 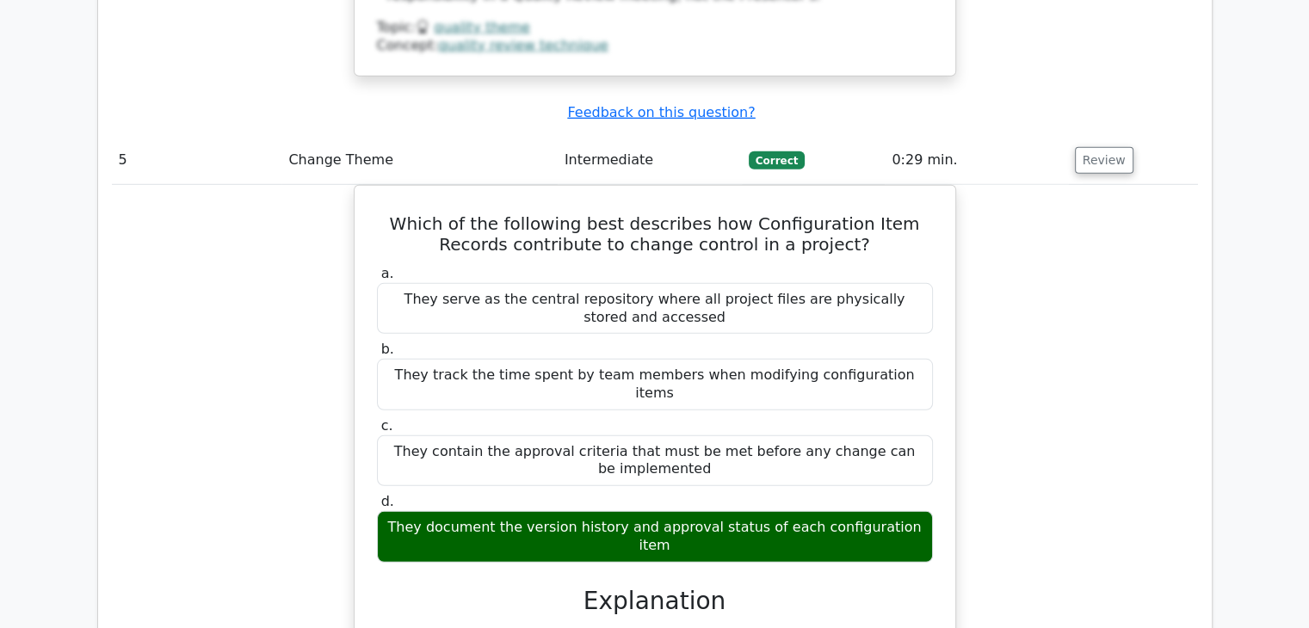 What do you see at coordinates (1105, 160) in the screenshot?
I see `button: Review` at bounding box center [1105, 160].